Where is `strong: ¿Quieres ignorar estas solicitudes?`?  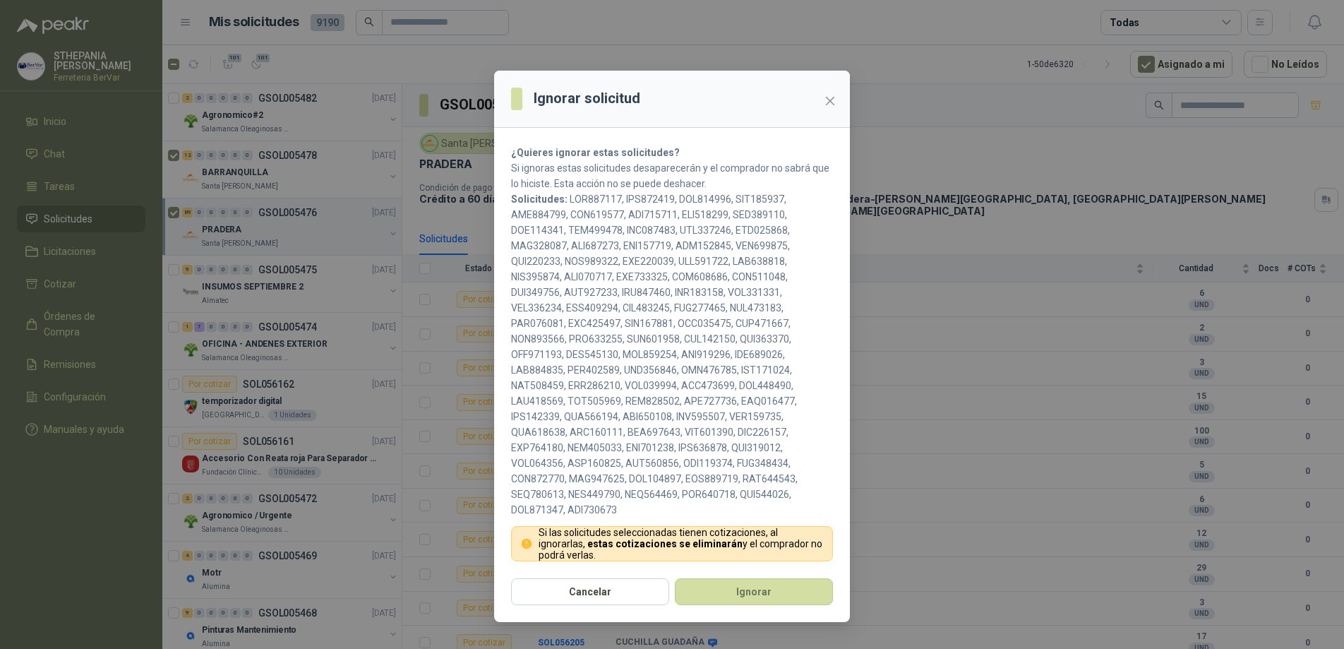
strong: ¿Quieres ignorar estas solicitudes? is located at coordinates (595, 152).